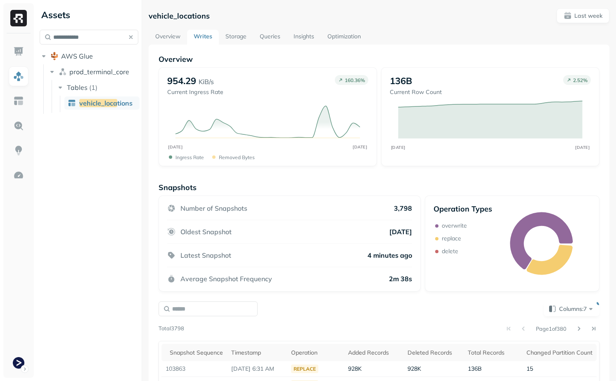 The image size is (616, 381). What do you see at coordinates (63, 72) in the screenshot?
I see `img: namespace` at bounding box center [63, 72].